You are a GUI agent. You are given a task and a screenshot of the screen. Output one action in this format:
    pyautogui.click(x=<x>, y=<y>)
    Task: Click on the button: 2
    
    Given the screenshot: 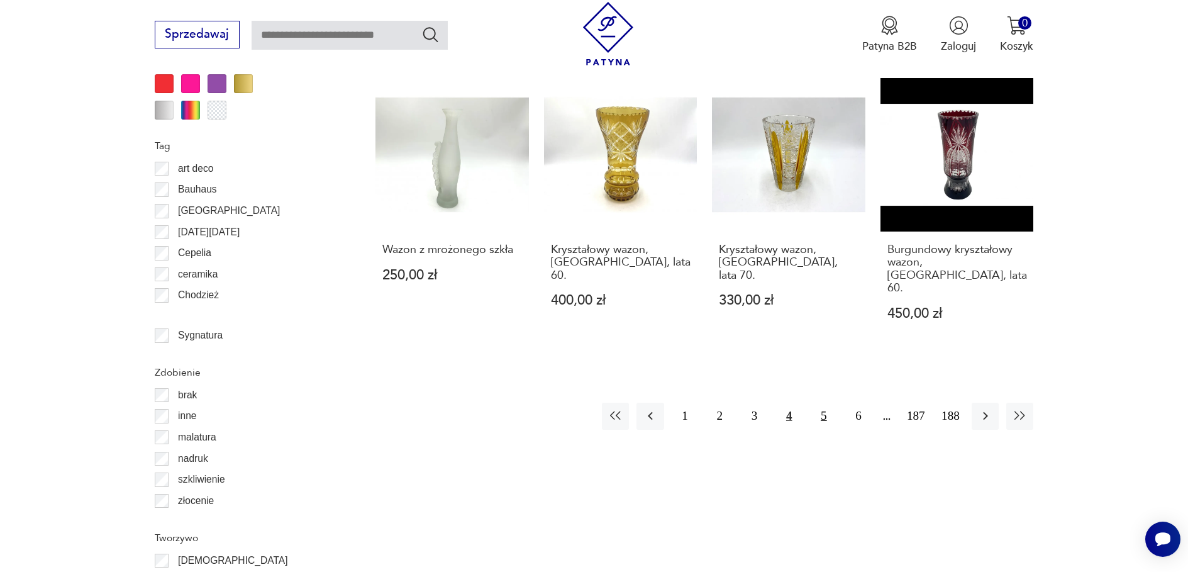 What is the action you would take?
    pyautogui.click(x=720, y=416)
    